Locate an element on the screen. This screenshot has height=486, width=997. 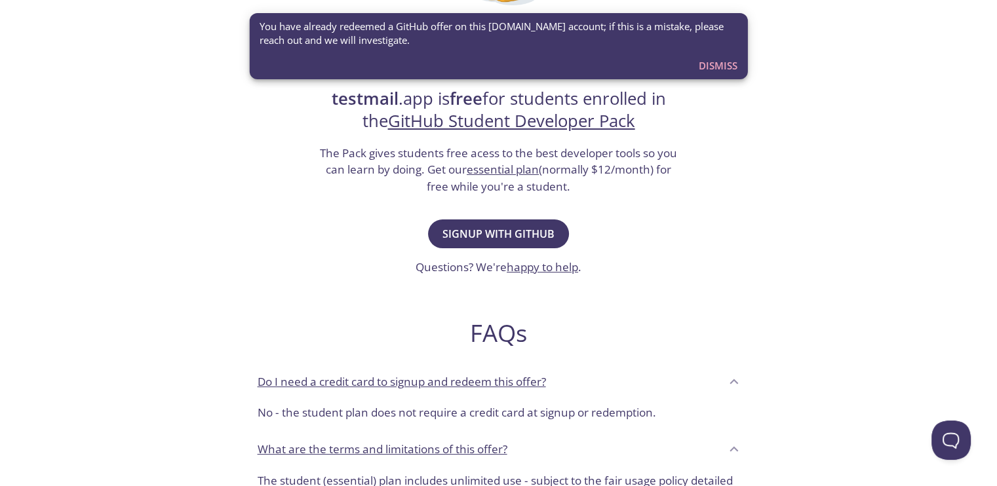
h2: .app is for students enrolled in the is located at coordinates (499, 110).